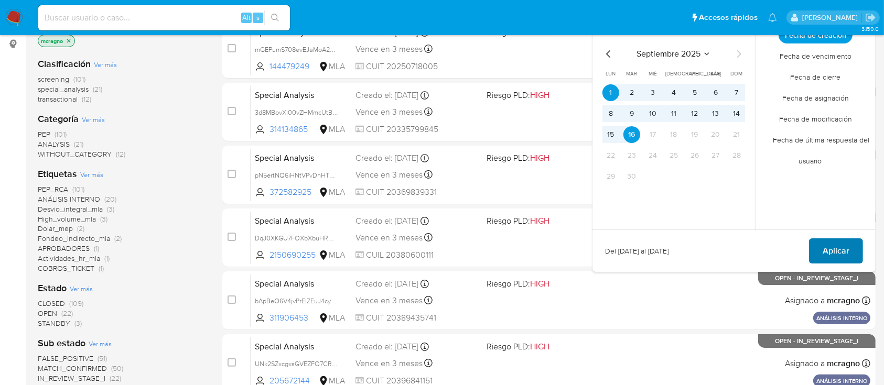 This screenshot has height=385, width=884. Describe the element at coordinates (728, 17) in the screenshot. I see `span: Accesos rápidos` at that location.